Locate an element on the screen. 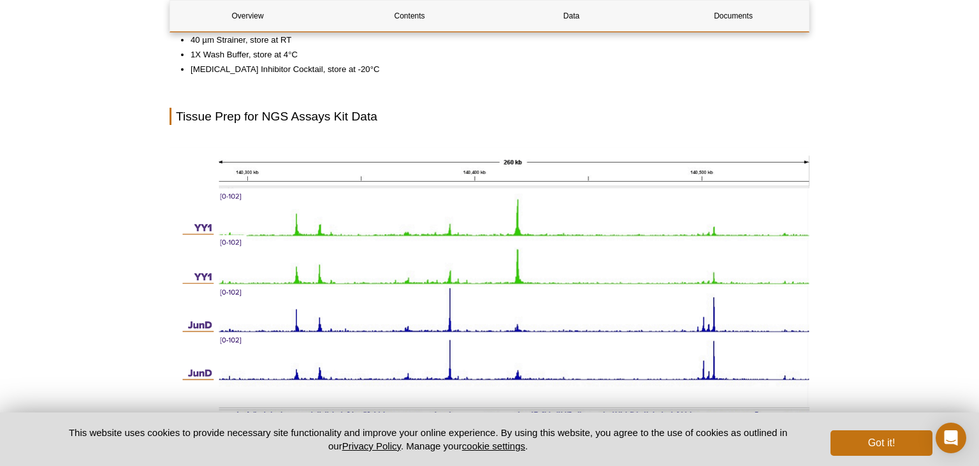 The image size is (979, 466). button: Got it! is located at coordinates (882, 443).